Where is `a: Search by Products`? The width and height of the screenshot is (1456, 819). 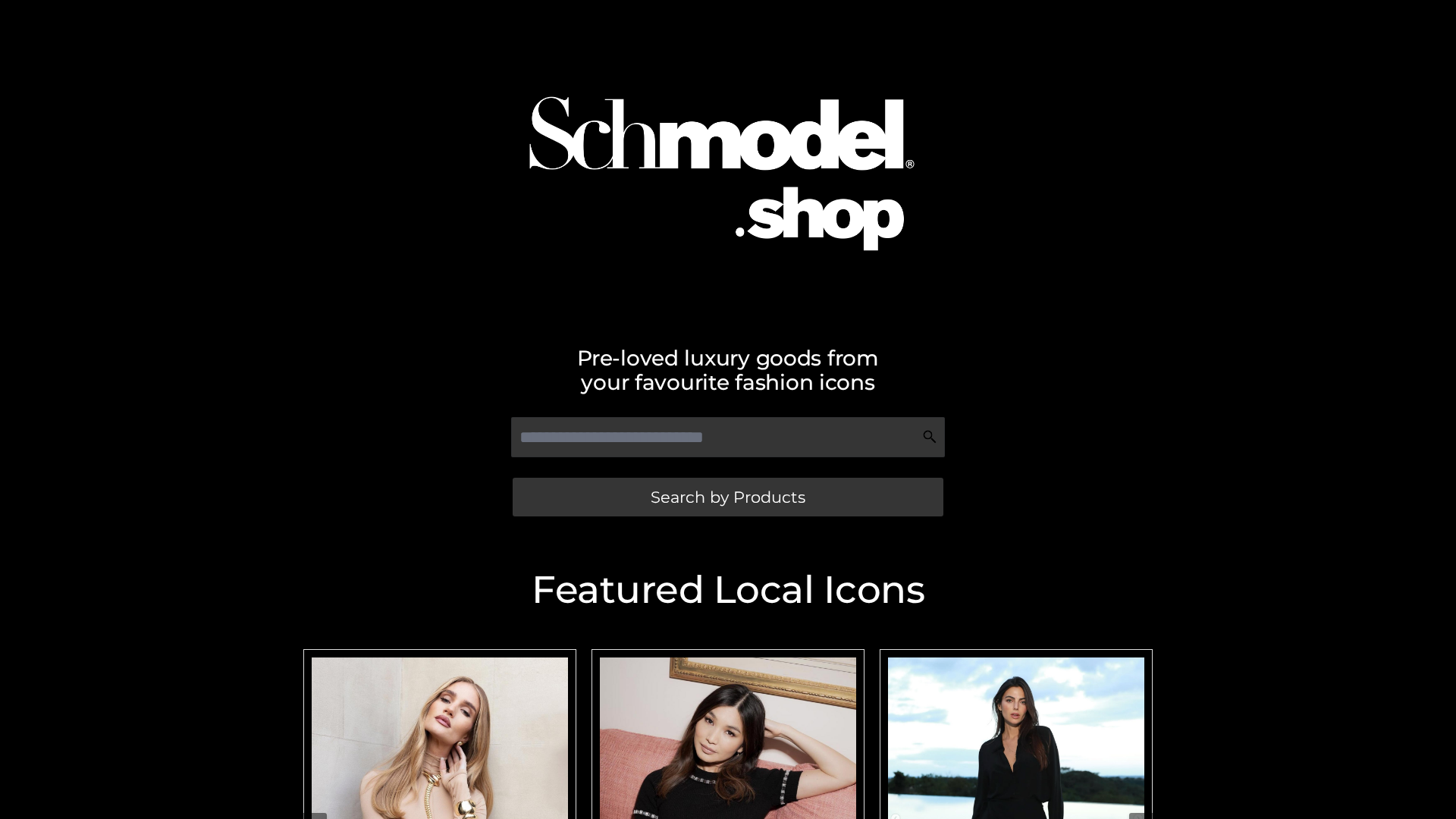 a: Search by Products is located at coordinates (728, 496).